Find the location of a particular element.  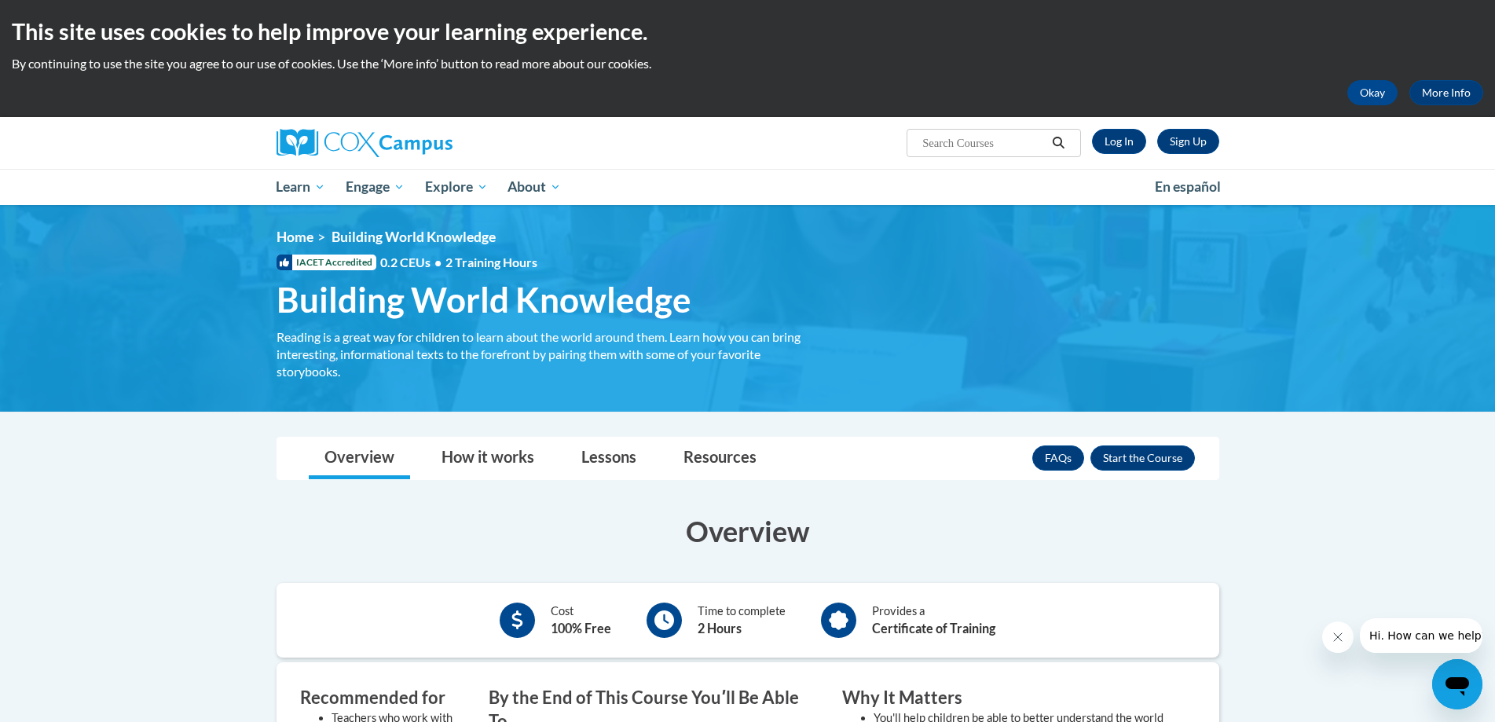

a: En español is located at coordinates (1188, 187).